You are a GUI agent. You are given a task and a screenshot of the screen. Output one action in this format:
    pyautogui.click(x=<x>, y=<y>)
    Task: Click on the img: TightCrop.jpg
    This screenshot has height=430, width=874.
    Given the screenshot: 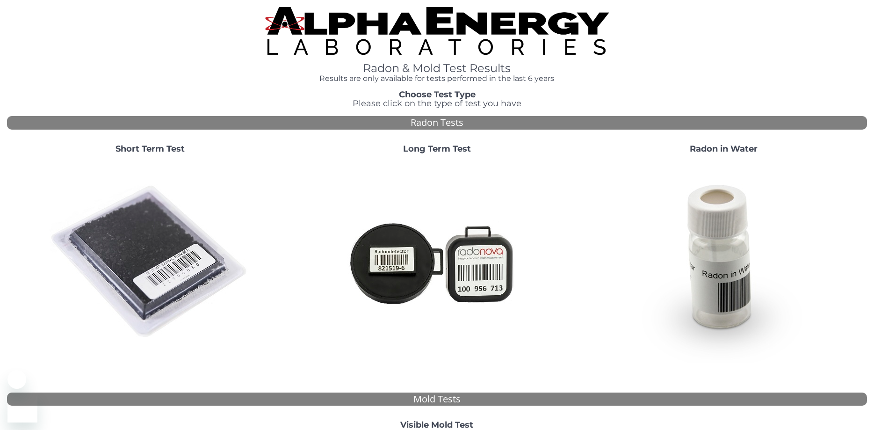 What is the action you would take?
    pyautogui.click(x=437, y=31)
    